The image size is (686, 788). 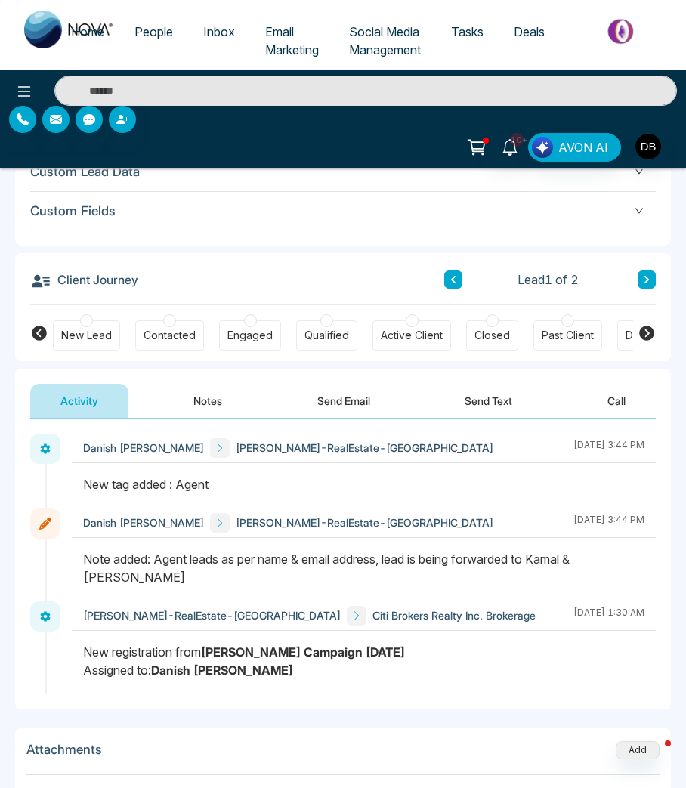 I want to click on button: Notes, so click(x=208, y=400).